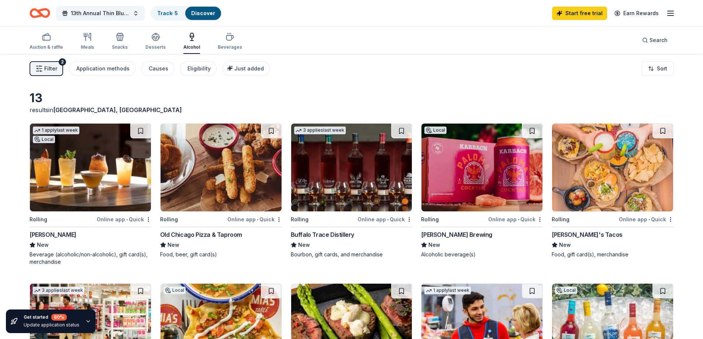  I want to click on div: Causes, so click(158, 69).